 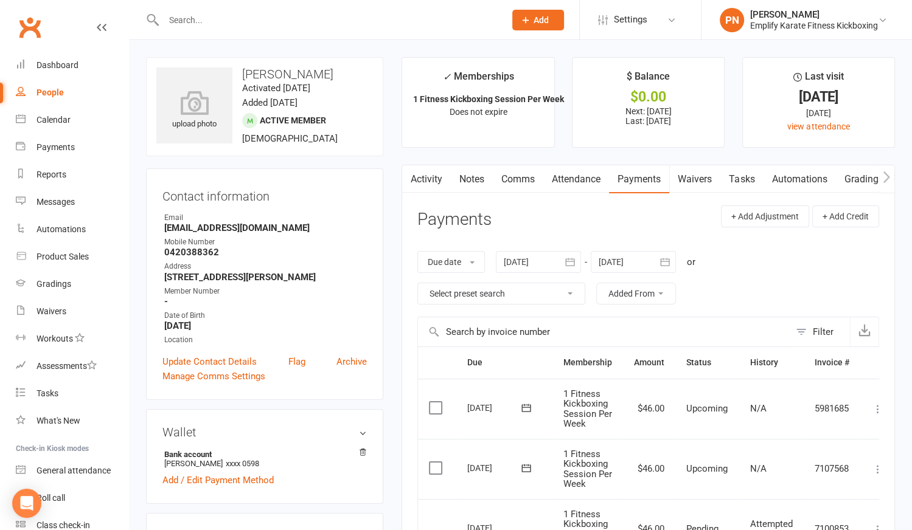 What do you see at coordinates (454, 220) in the screenshot?
I see `h3: Payments` at bounding box center [454, 220].